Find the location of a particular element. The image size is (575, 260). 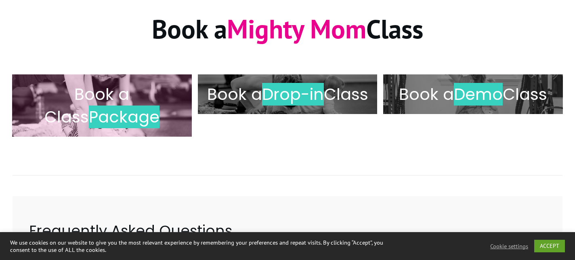

span: Mighty Mom is located at coordinates (297, 29).